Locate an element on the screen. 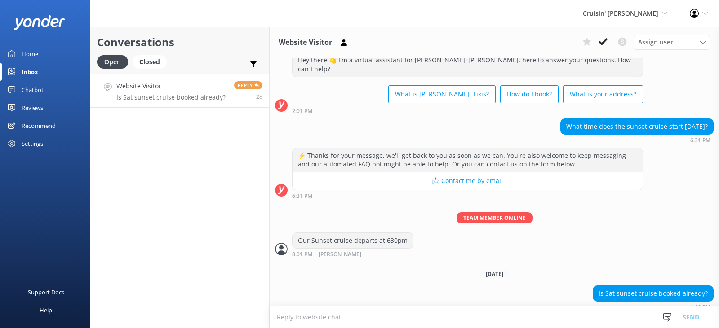 This screenshot has width=719, height=328. div: Recommend is located at coordinates (39, 126).